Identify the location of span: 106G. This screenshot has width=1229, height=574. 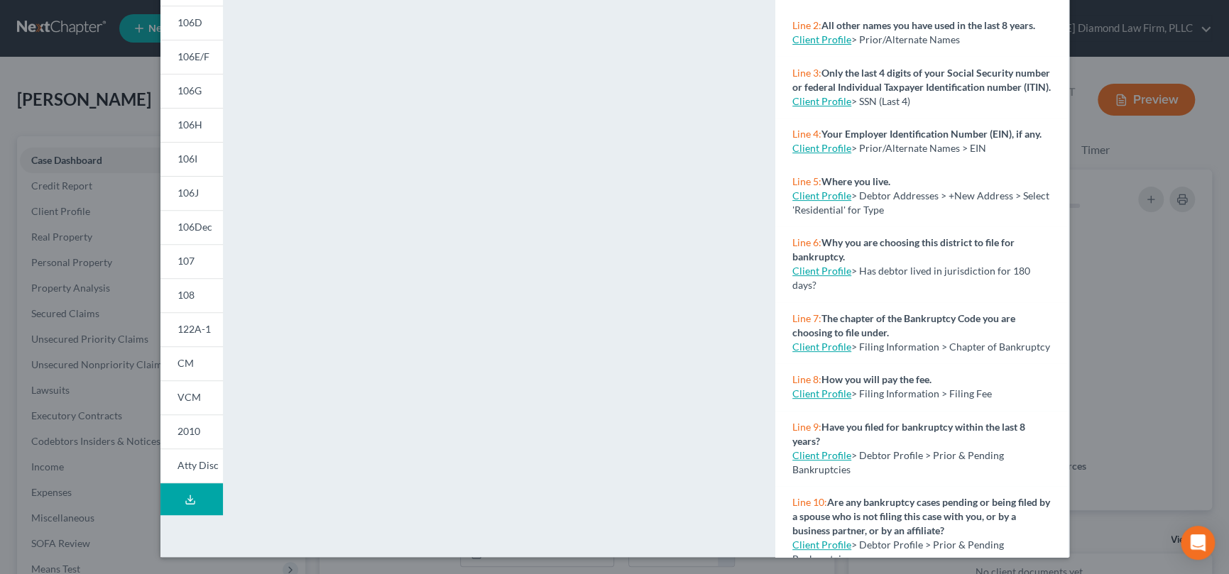
(190, 90).